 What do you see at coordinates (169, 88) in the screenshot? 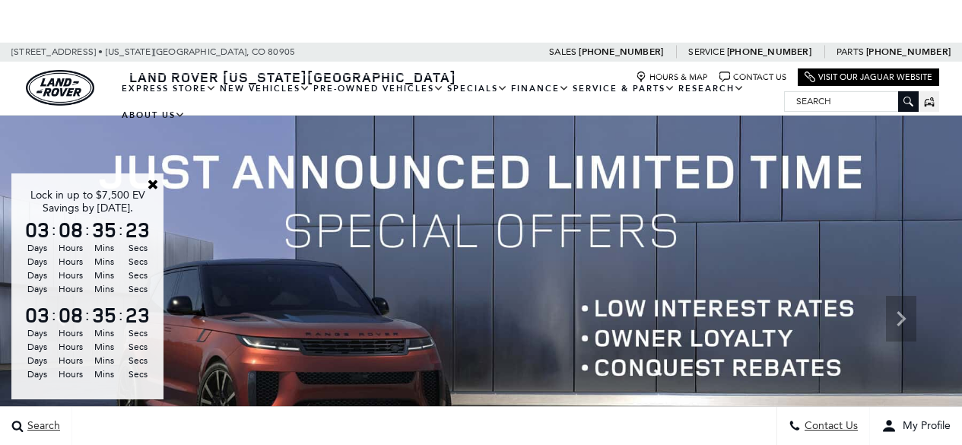
I see `a: EXPRESS STORE` at bounding box center [169, 88].